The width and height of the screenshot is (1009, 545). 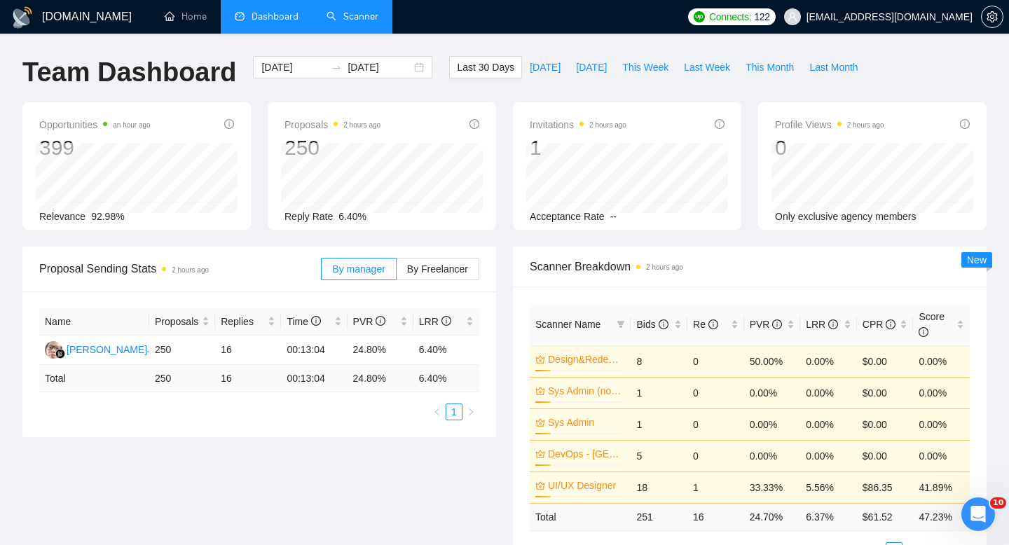 What do you see at coordinates (471, 412) in the screenshot?
I see `span: right` at bounding box center [471, 412].